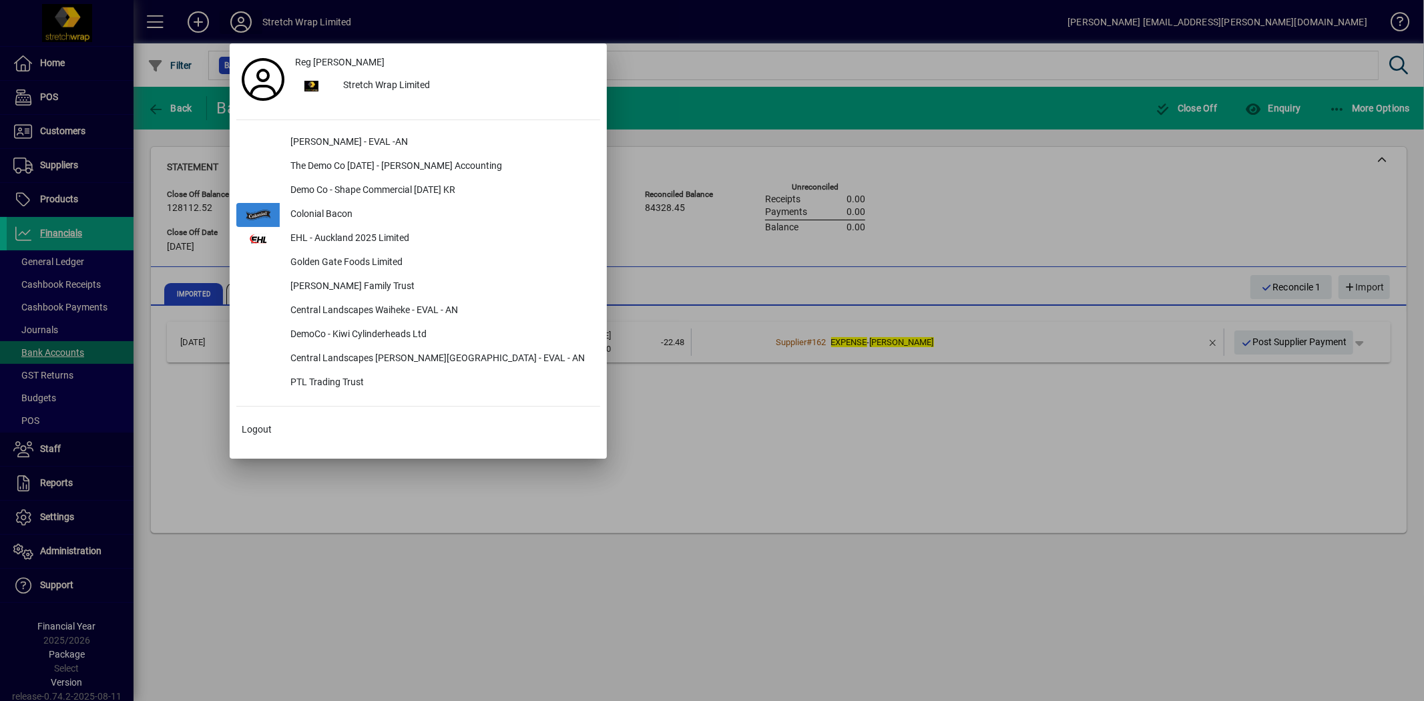 The width and height of the screenshot is (1424, 701). I want to click on button: Central Landscapes Waiheke - EVAL - AN, so click(418, 311).